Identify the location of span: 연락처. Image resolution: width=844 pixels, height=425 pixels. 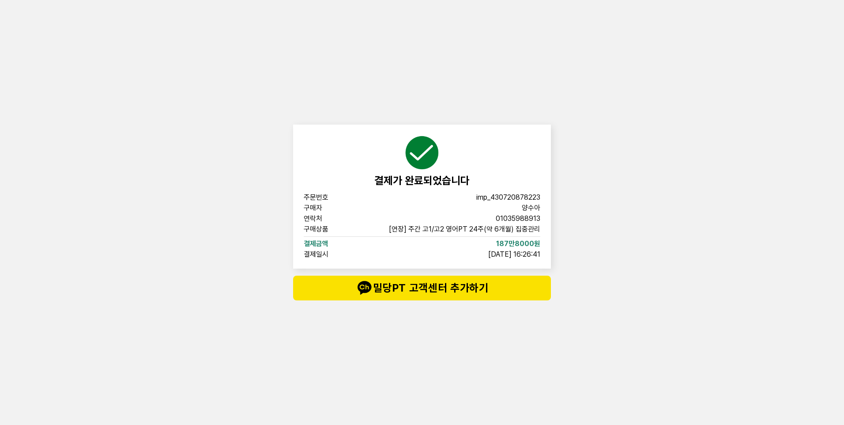
(332, 219).